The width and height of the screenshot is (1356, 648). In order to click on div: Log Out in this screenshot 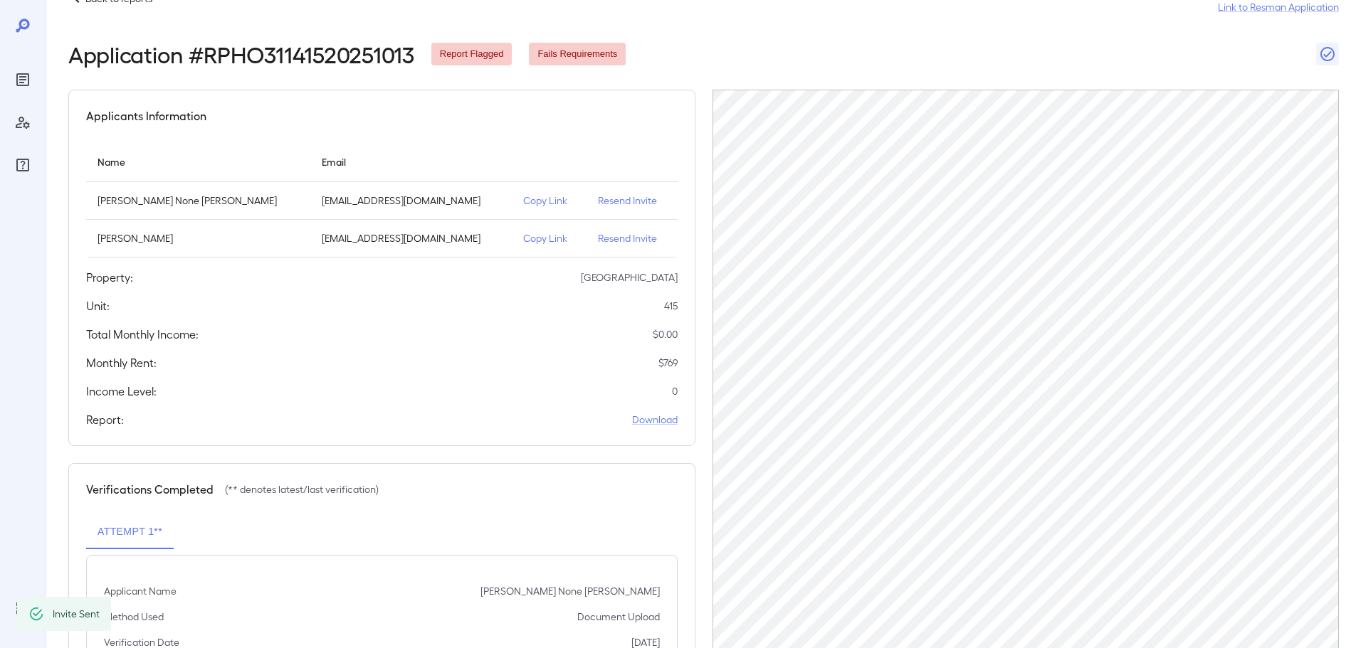, I will do `click(23, 609)`.